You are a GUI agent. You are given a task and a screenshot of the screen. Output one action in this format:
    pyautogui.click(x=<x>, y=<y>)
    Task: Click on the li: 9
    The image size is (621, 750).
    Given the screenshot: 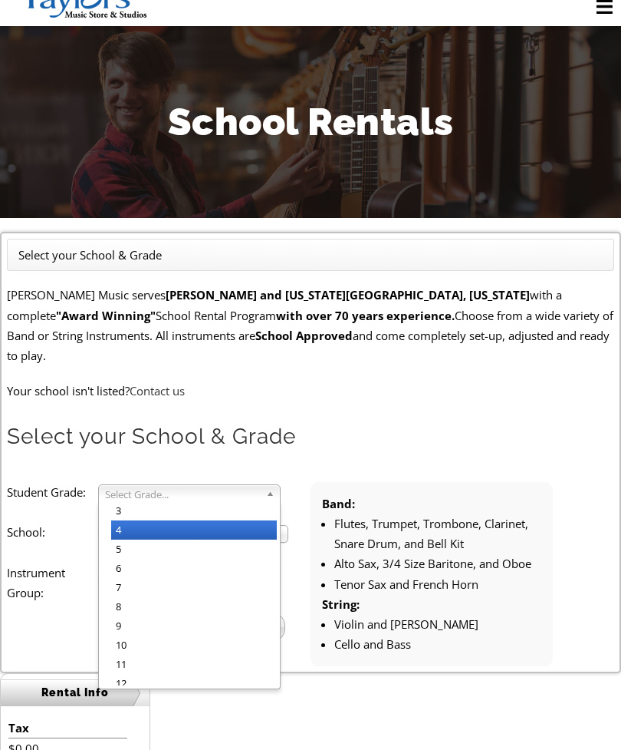 What is the action you would take?
    pyautogui.click(x=194, y=625)
    